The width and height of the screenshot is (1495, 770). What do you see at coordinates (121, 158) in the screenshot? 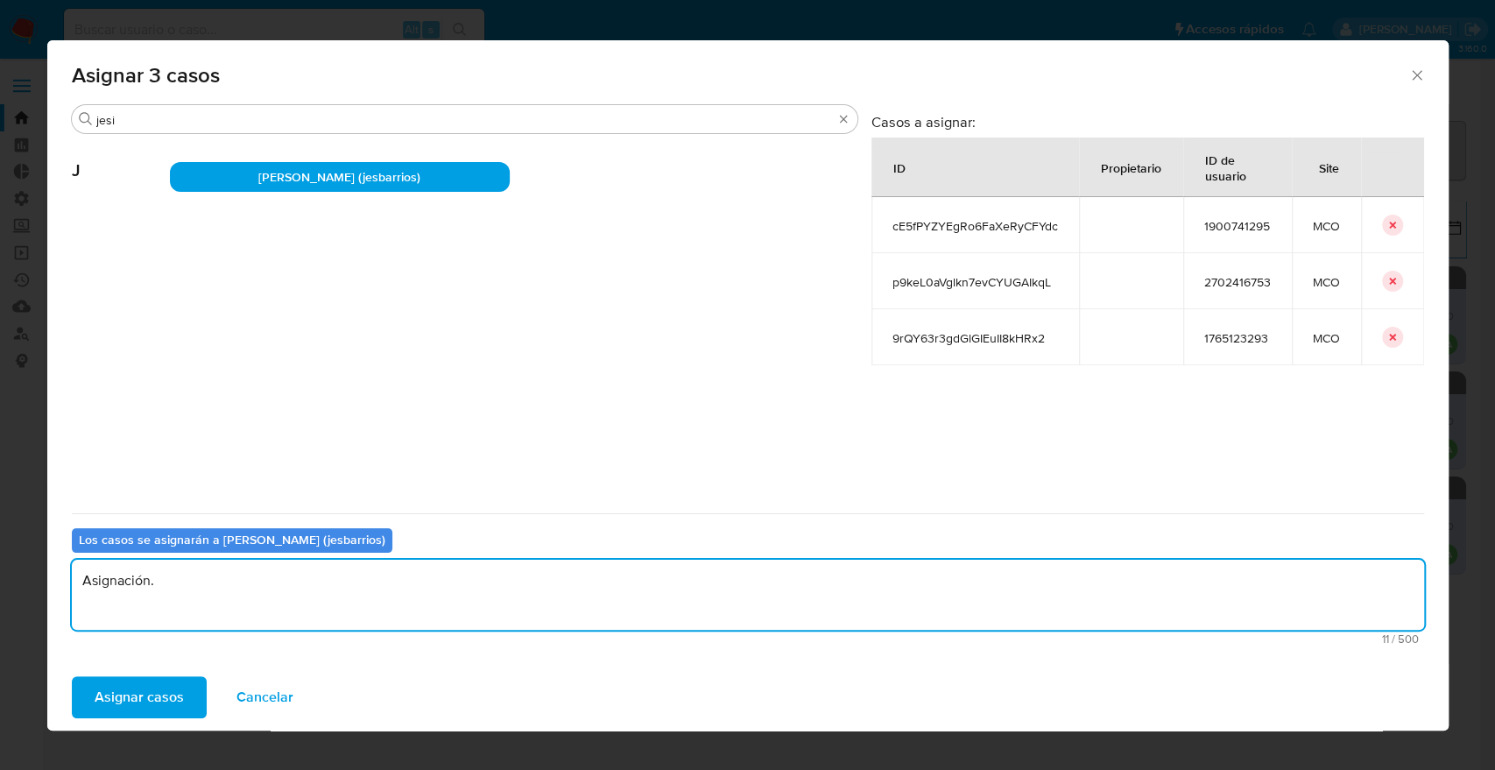
I see `span: J` at bounding box center [121, 158].